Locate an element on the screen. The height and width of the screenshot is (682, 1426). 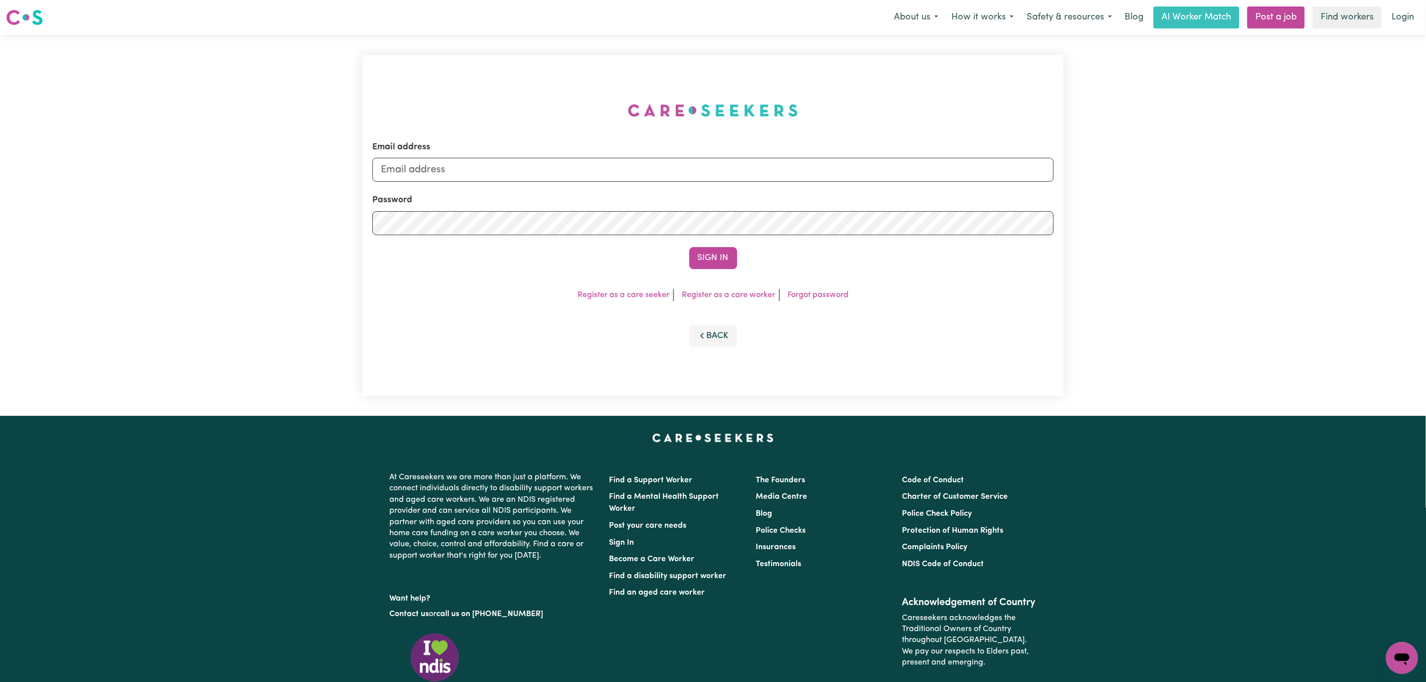
a: Post a job is located at coordinates (1276, 17).